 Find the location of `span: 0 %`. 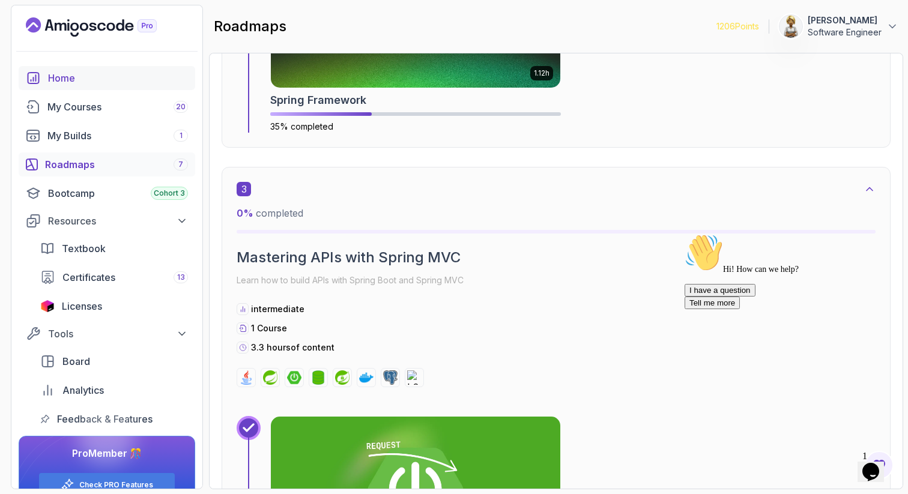

span: 0 % is located at coordinates (245, 213).